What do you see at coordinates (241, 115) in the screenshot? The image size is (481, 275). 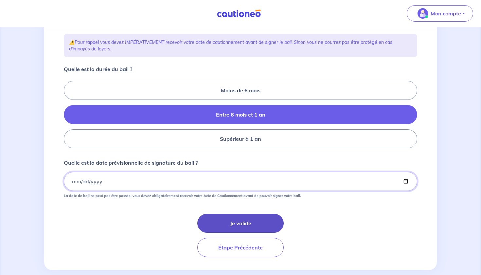 I see `label: Entre 6 mois et 1 an` at bounding box center [241, 115].